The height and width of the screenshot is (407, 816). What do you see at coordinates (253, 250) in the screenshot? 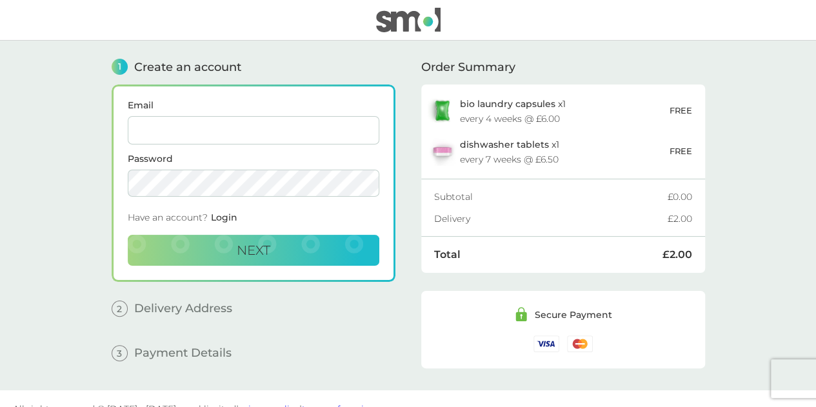
I see `span: Next` at bounding box center [253, 250].